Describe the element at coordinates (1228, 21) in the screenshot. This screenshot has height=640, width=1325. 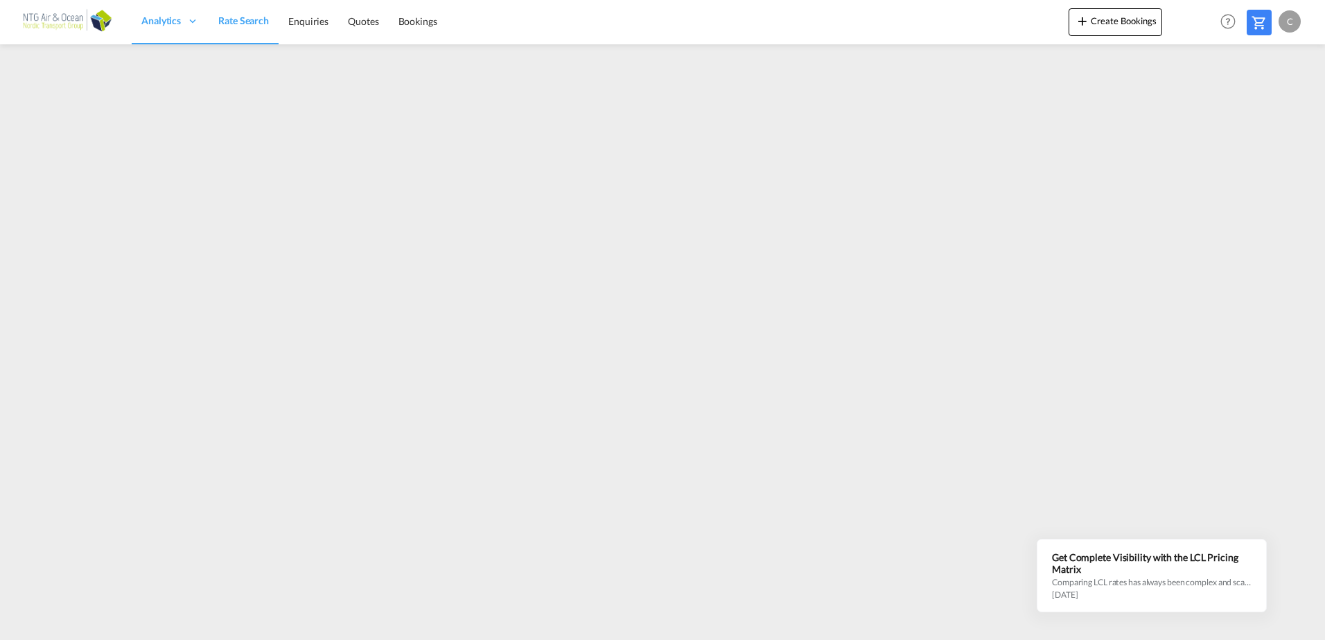
I see `span: Help` at that location.